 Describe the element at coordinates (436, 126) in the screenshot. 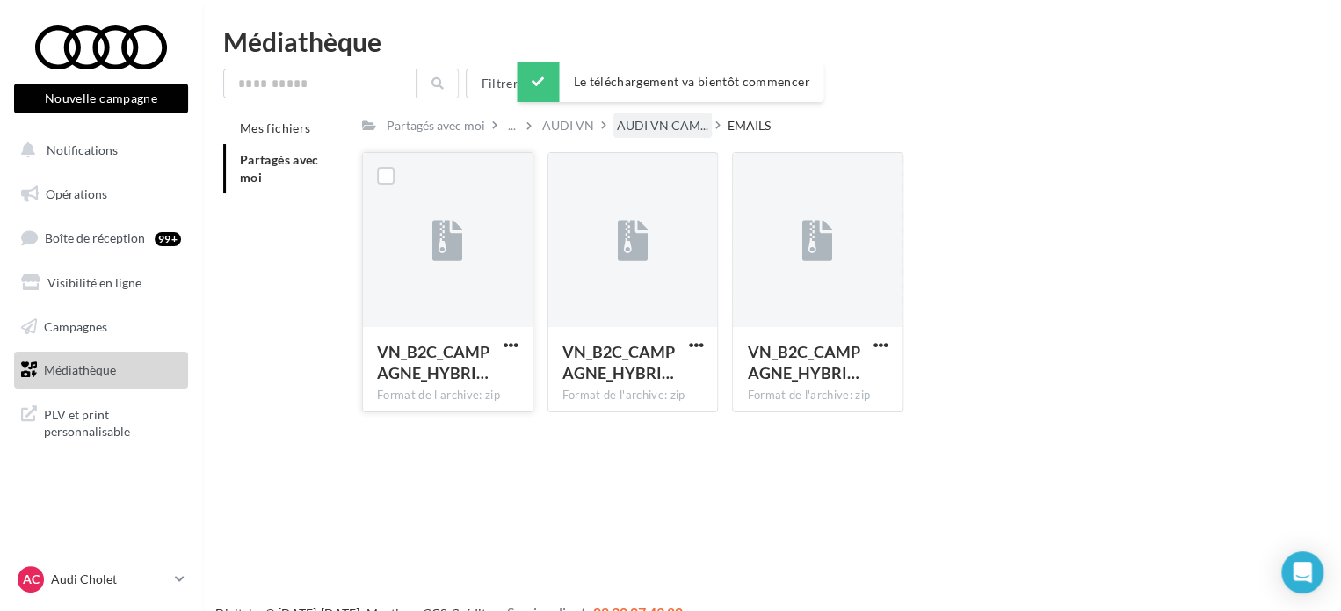

I see `div: Partagés avec moi` at that location.